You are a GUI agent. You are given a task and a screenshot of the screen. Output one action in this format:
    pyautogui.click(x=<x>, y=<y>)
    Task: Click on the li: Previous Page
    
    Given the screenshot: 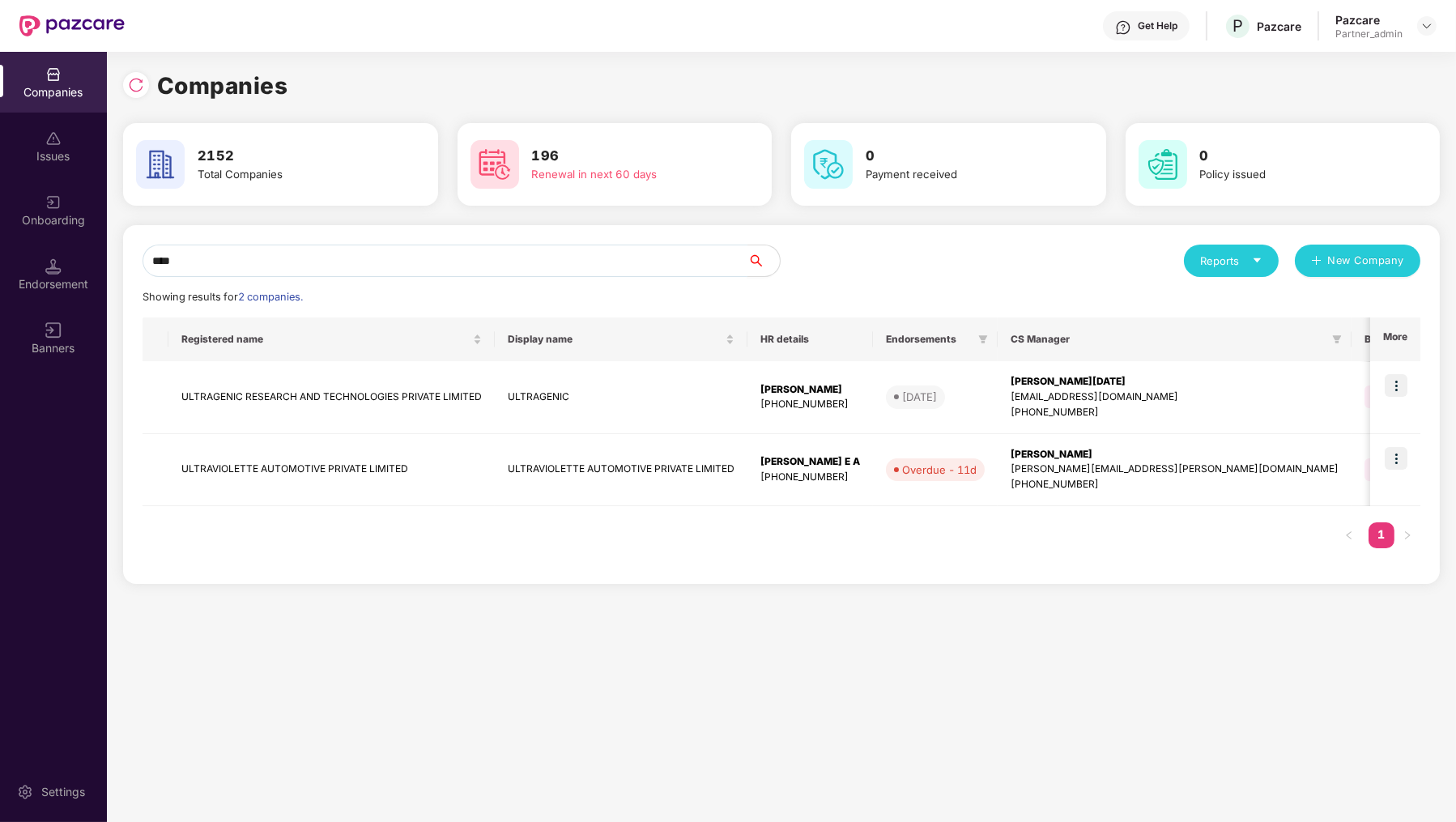 What is the action you would take?
    pyautogui.click(x=1348, y=535)
    